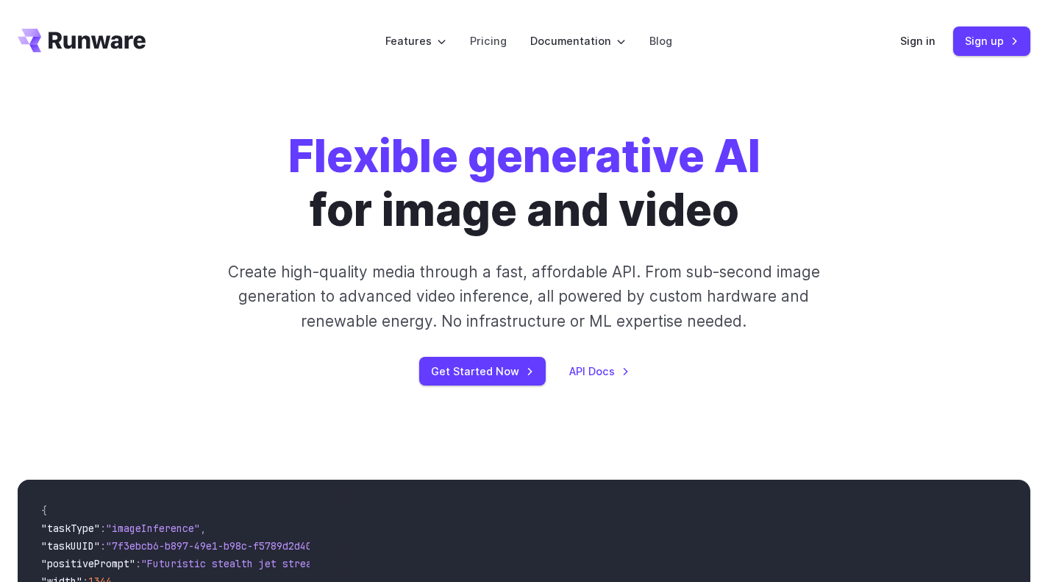 Image resolution: width=1048 pixels, height=582 pixels. What do you see at coordinates (82, 40) in the screenshot?
I see `a: Go to /` at bounding box center [82, 40].